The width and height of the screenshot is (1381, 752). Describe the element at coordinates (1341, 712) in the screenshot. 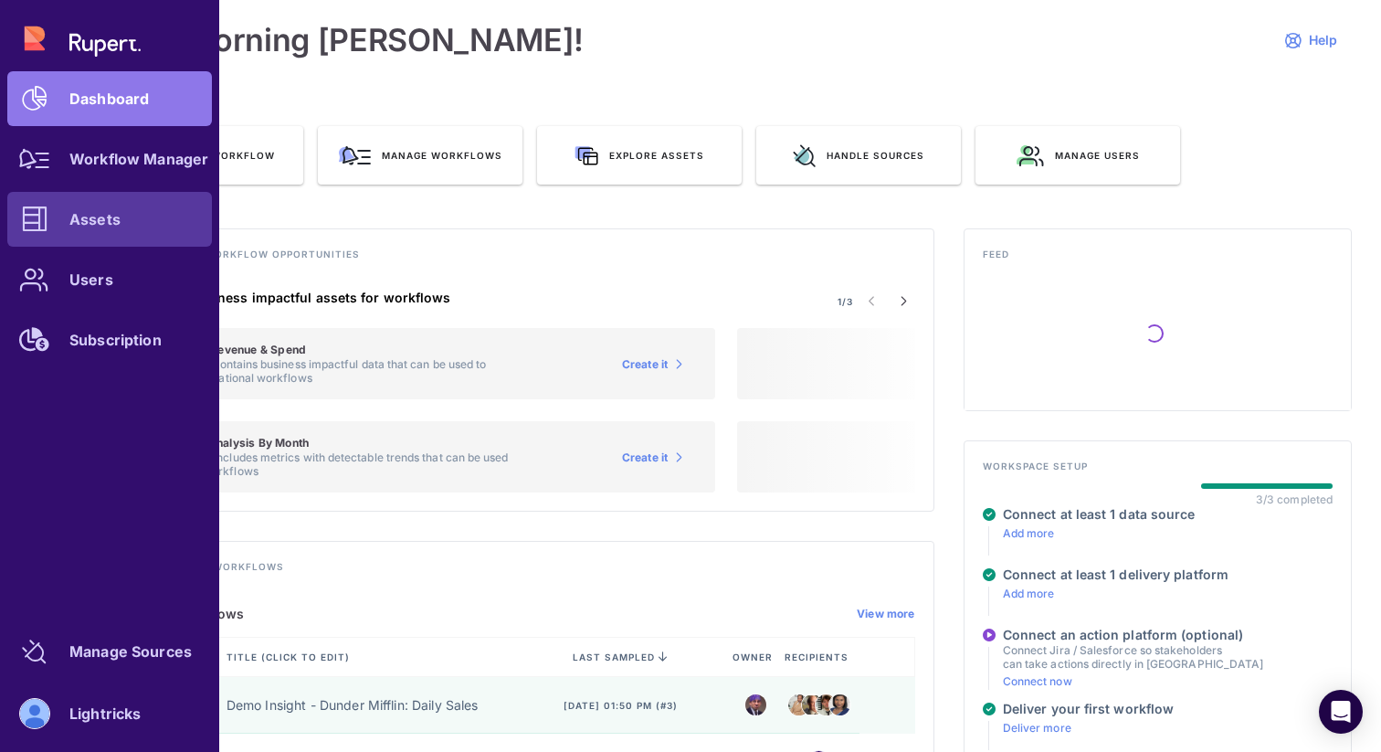

I see `div: Open Intercom Messenger` at that location.